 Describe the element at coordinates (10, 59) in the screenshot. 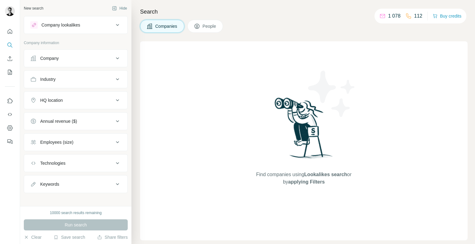

I see `button: Enrich CSV` at that location.